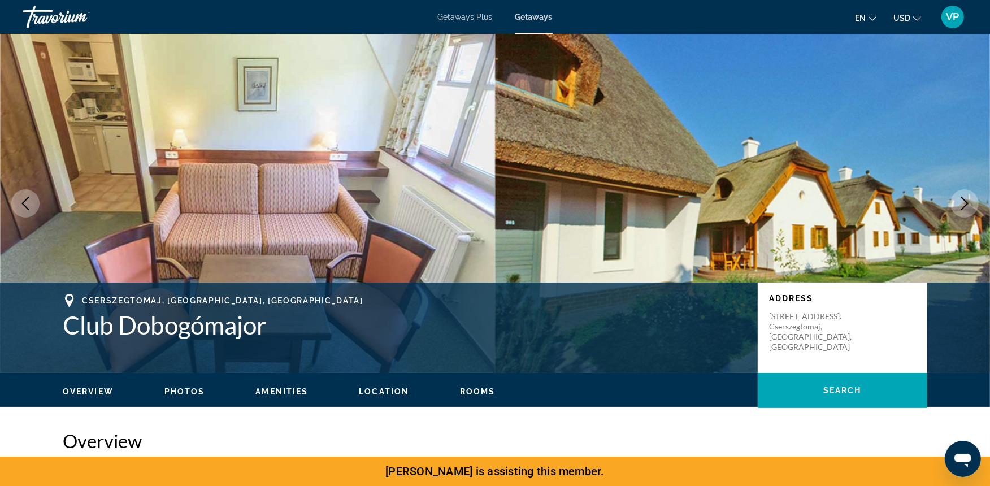 This screenshot has width=990, height=486. Describe the element at coordinates (495, 441) in the screenshot. I see `h2: Overview` at that location.